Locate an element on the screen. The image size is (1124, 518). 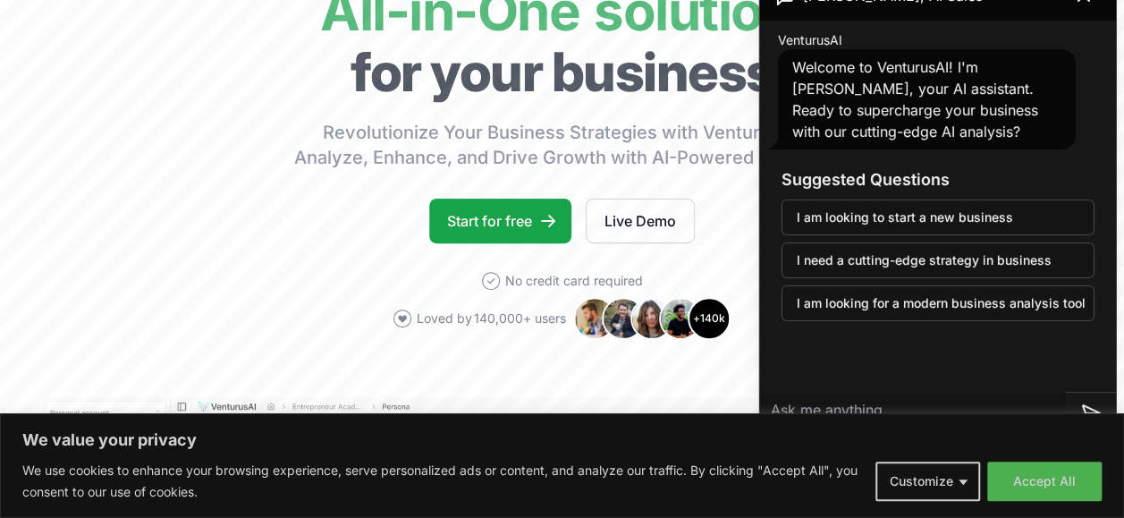
button: I am looking for a modern business analysis tool is located at coordinates (938, 303).